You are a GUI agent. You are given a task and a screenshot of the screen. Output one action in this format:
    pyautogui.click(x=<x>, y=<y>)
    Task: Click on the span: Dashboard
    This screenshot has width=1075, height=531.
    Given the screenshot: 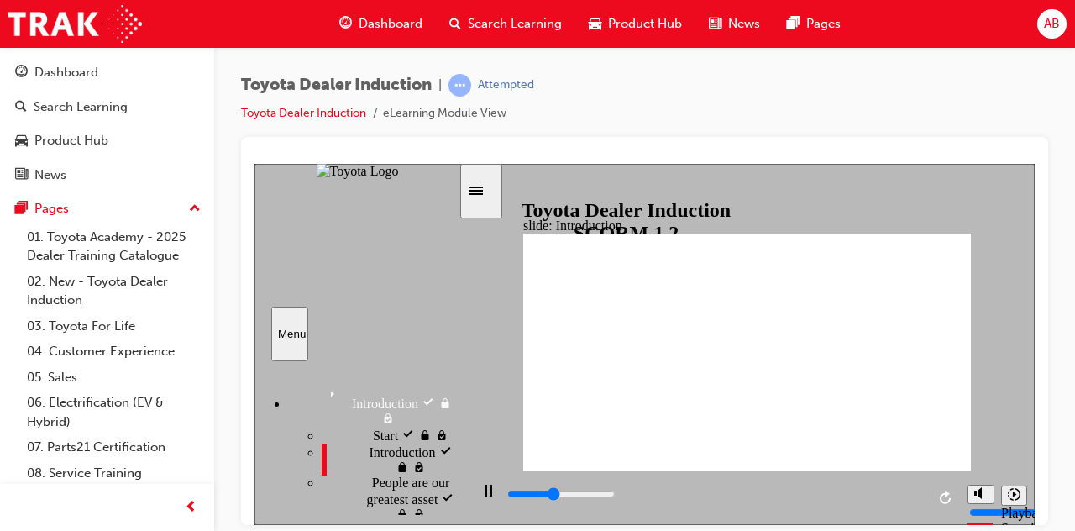 What is the action you would take?
    pyautogui.click(x=391, y=24)
    